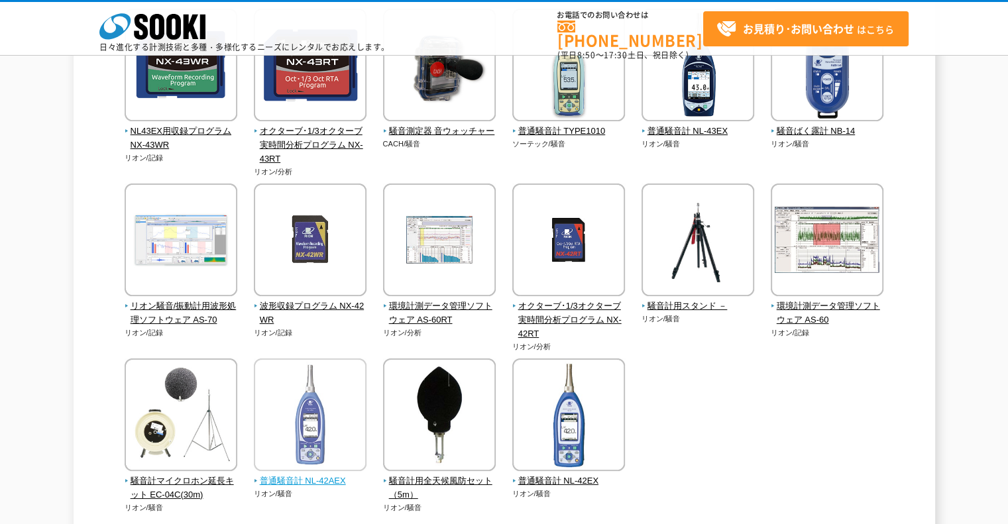  Describe the element at coordinates (181, 314) in the screenshot. I see `span: リオン騒音/振動計用波形処理ソフトウェア AS-70` at that location.